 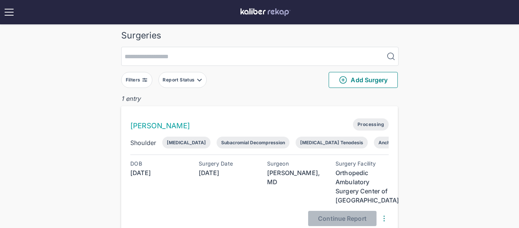 What do you see at coordinates (342, 218) in the screenshot?
I see `button: Continue Report` at bounding box center [342, 218].